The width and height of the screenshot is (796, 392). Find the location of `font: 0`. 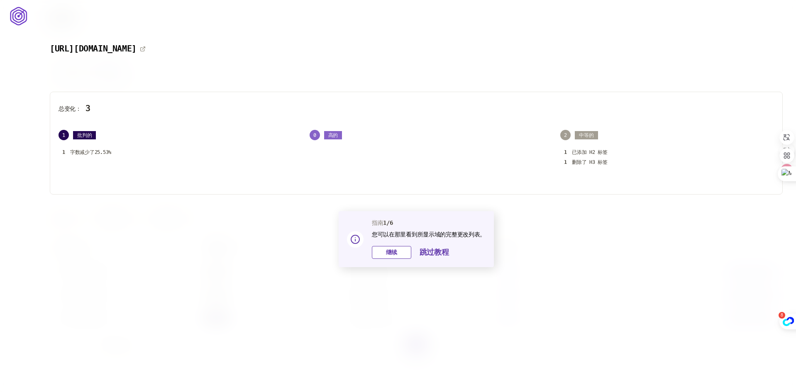

font: 0 is located at coordinates (315, 135).